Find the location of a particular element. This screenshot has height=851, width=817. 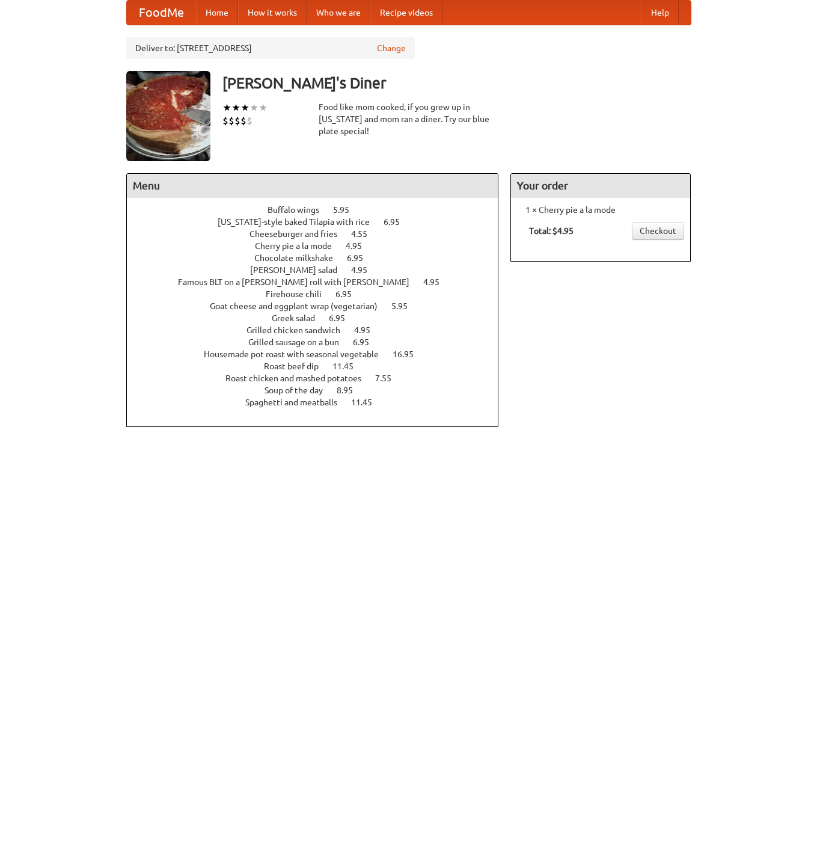

span: 16.95 is located at coordinates (409, 354).